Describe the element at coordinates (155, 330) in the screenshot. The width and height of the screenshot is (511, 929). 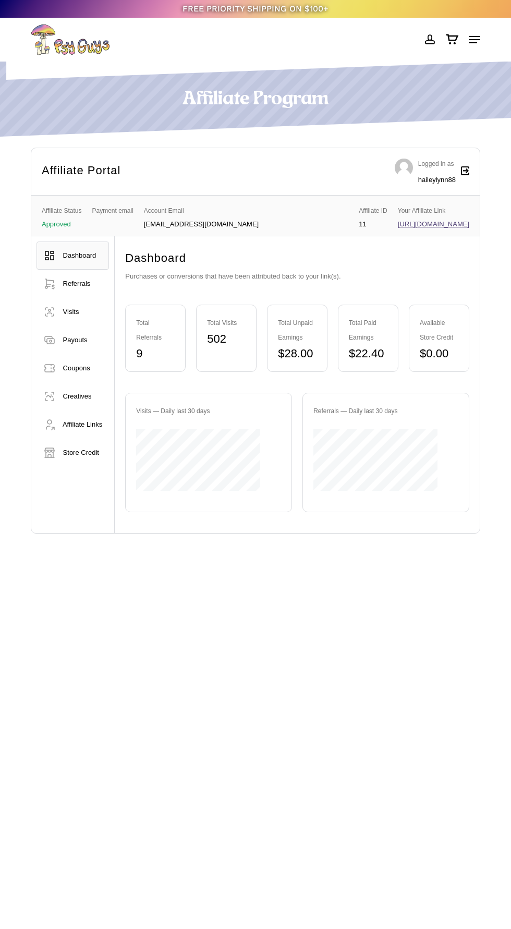
I see `div: Total Referrals` at that location.